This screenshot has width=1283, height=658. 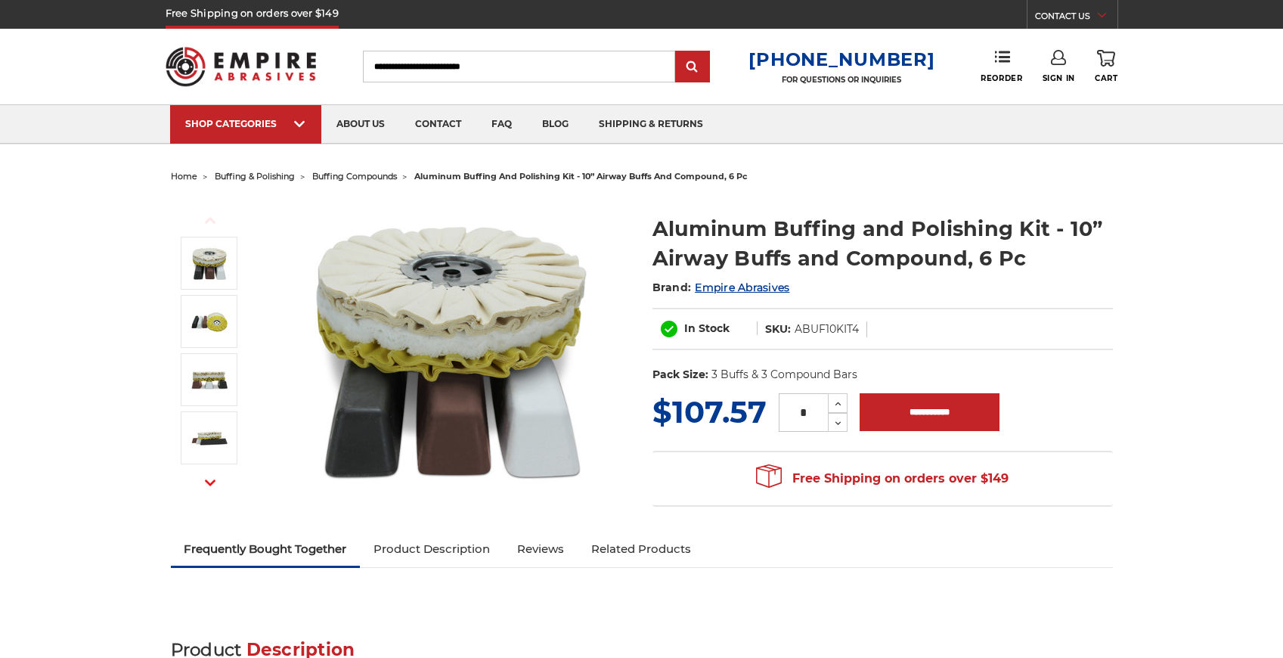 What do you see at coordinates (841, 79) in the screenshot?
I see `p: FOR QUESTIONS OR INQUIRIES` at bounding box center [841, 79].